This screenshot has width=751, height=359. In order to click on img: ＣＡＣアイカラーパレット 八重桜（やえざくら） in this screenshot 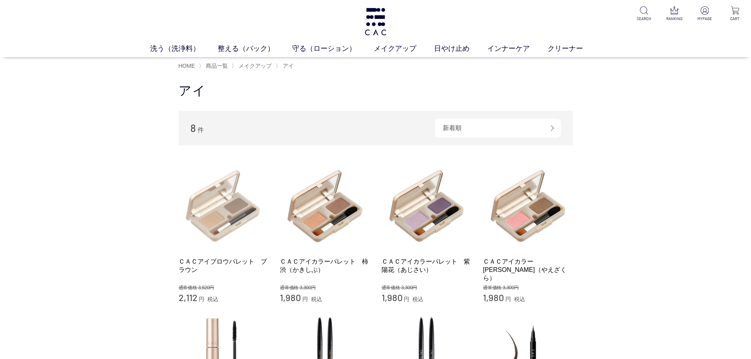, I will do `click(528, 206)`.